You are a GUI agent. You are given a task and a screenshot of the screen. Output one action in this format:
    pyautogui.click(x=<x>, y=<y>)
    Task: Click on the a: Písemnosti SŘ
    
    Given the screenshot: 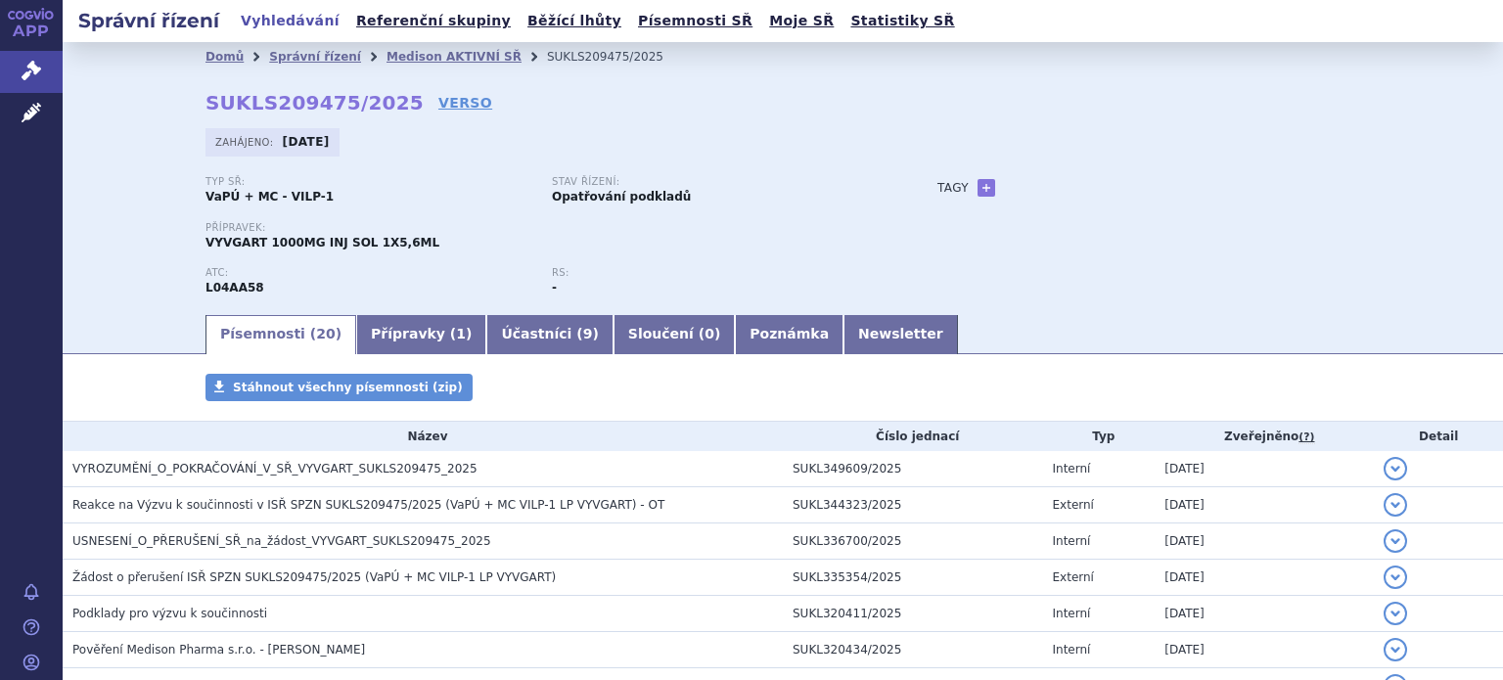 What is the action you would take?
    pyautogui.click(x=695, y=21)
    